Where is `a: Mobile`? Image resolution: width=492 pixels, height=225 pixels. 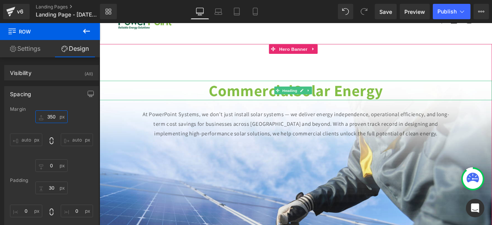 a: Mobile is located at coordinates (255, 12).